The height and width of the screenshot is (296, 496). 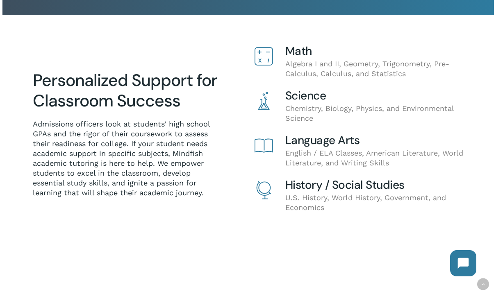 What do you see at coordinates (379, 141) in the screenshot?
I see `h4: Language Arts` at bounding box center [379, 141].